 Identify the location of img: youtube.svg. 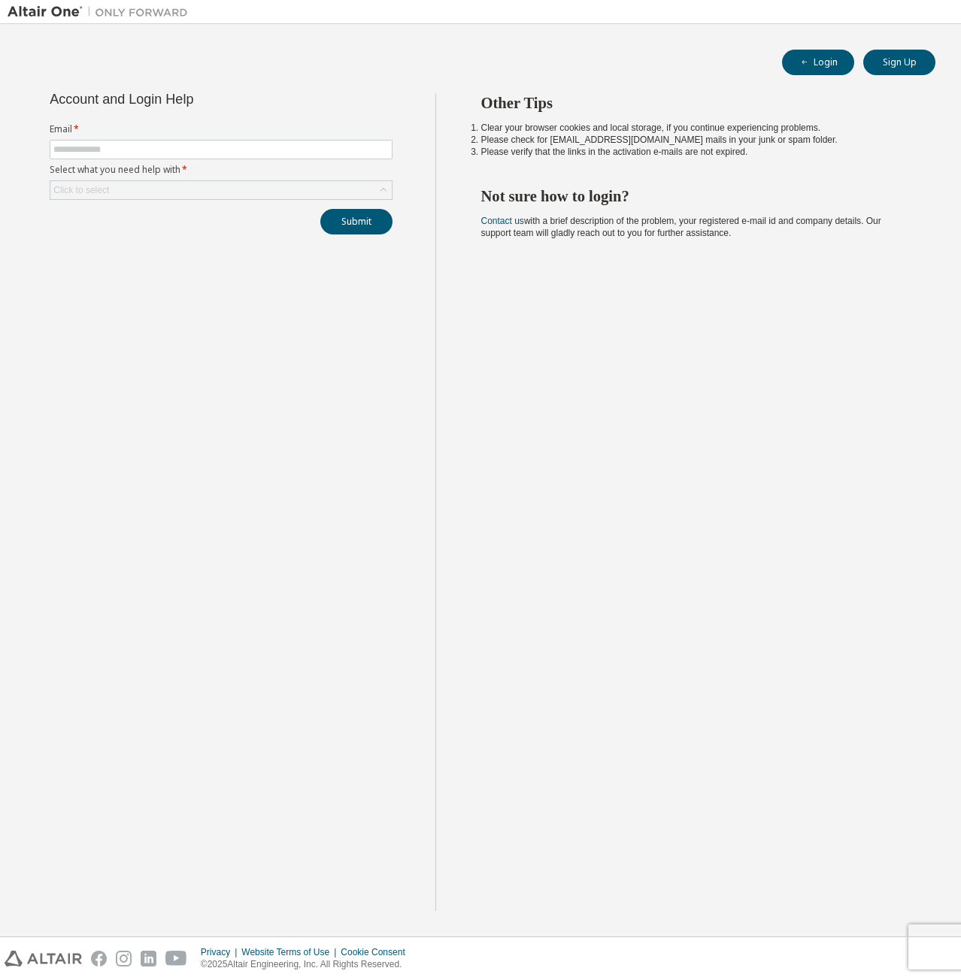
(176, 959).